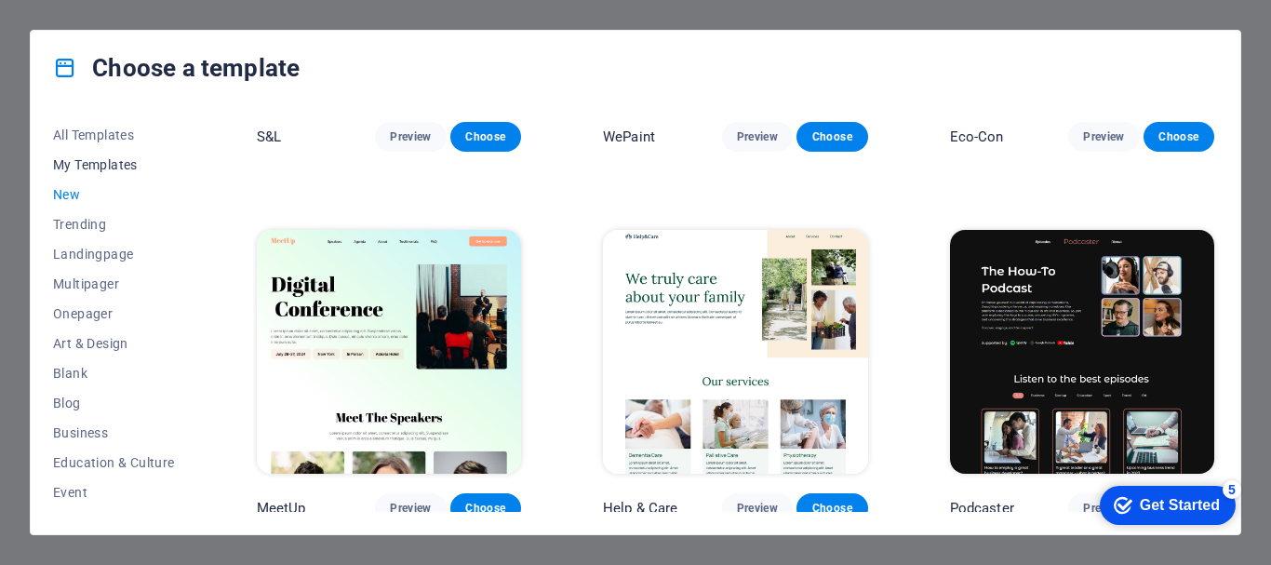  Describe the element at coordinates (982, 508) in the screenshot. I see `p: Podcaster` at that location.